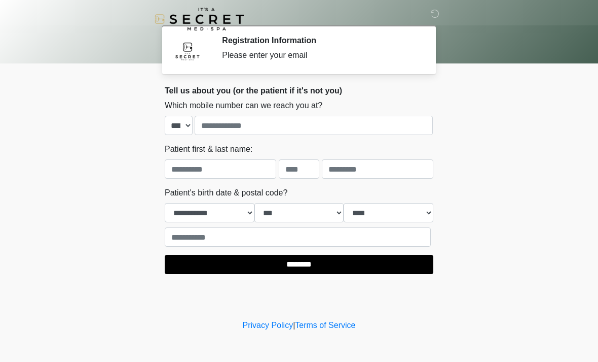  What do you see at coordinates (320, 40) in the screenshot?
I see `h2: Registration Information` at bounding box center [320, 40].